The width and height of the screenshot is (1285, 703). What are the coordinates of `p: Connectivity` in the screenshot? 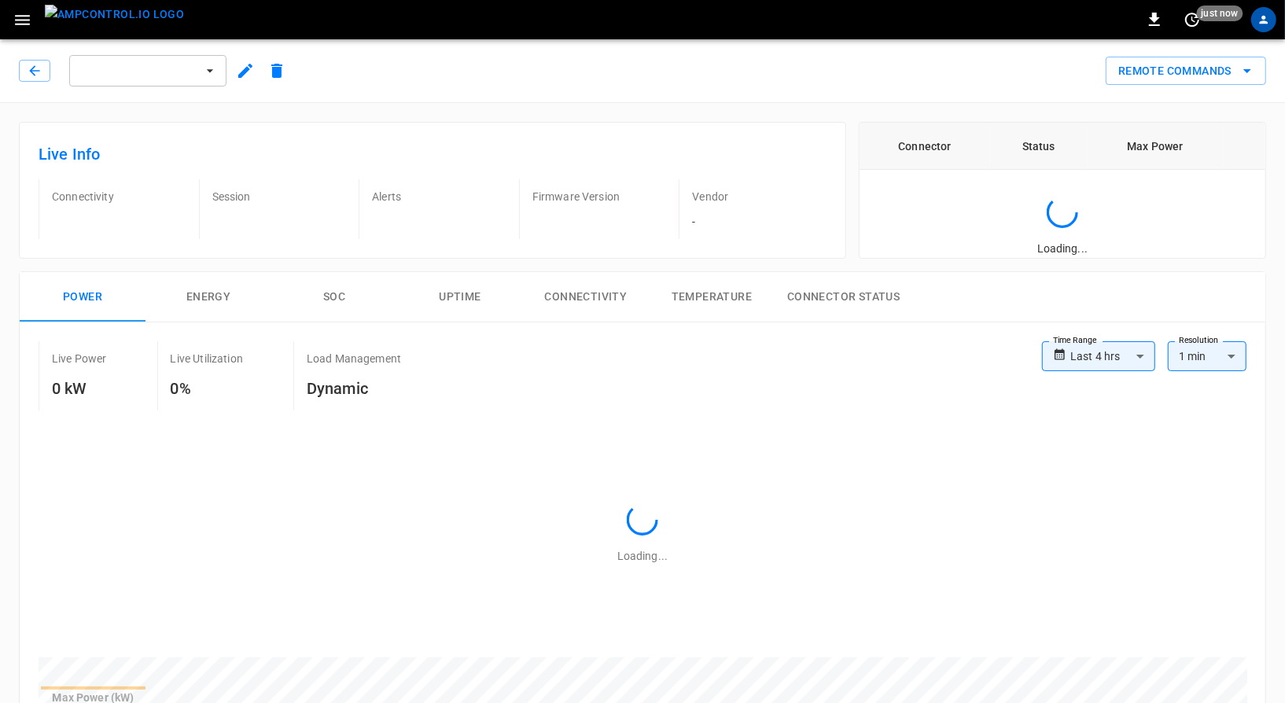 It's located at (119, 197).